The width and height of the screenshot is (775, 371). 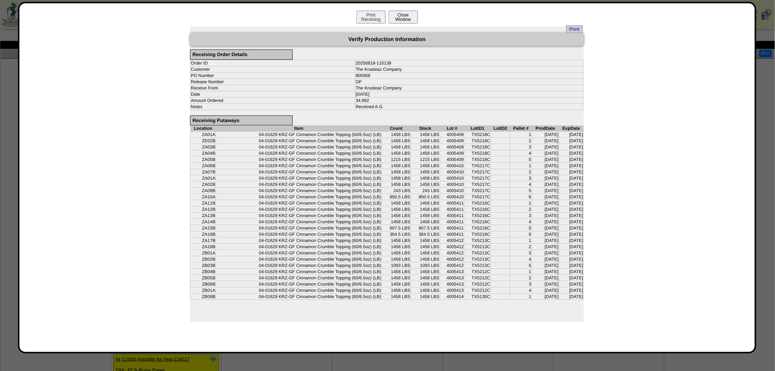 What do you see at coordinates (521, 265) in the screenshot?
I see `td: 5` at bounding box center [521, 265].